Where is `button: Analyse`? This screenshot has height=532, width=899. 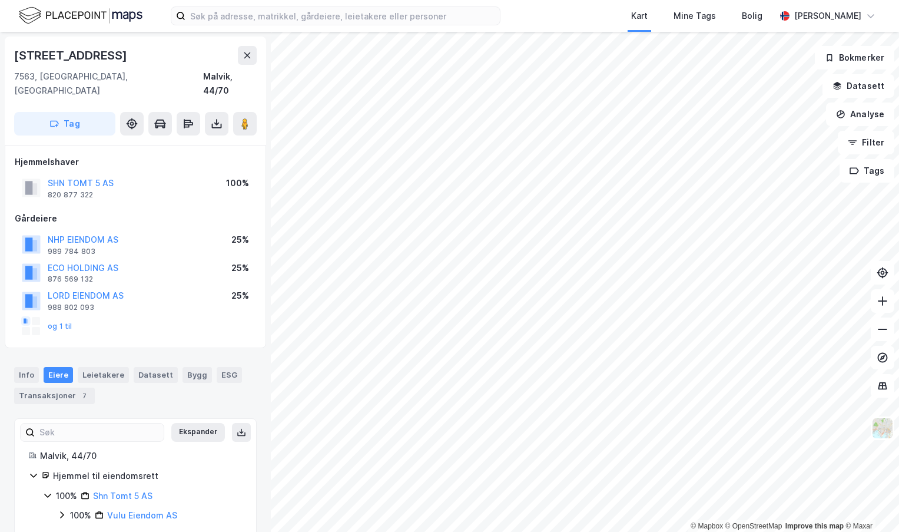 button: Analyse is located at coordinates (860, 114).